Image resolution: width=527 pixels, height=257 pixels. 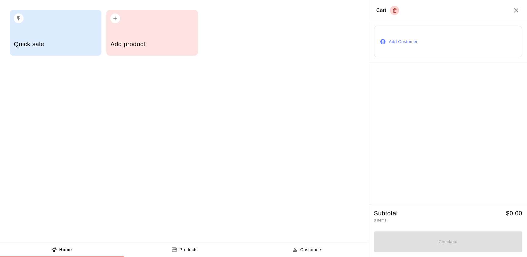 What do you see at coordinates (516, 10) in the screenshot?
I see `button: Close` at bounding box center [516, 10].